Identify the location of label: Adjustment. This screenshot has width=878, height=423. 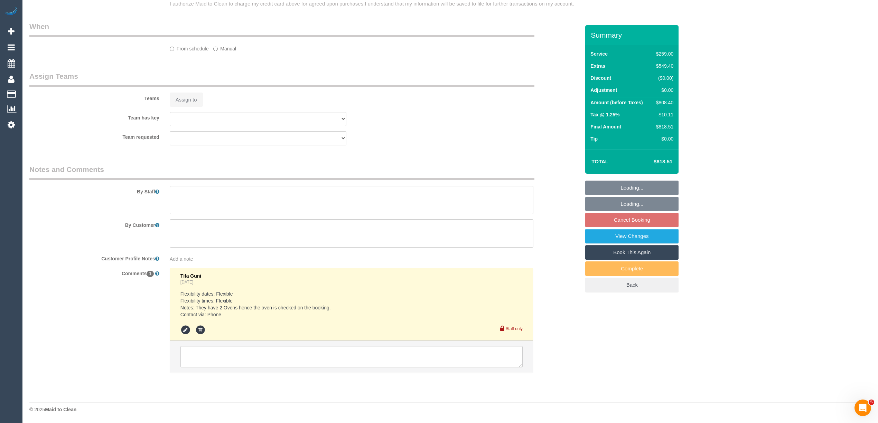
(603, 90).